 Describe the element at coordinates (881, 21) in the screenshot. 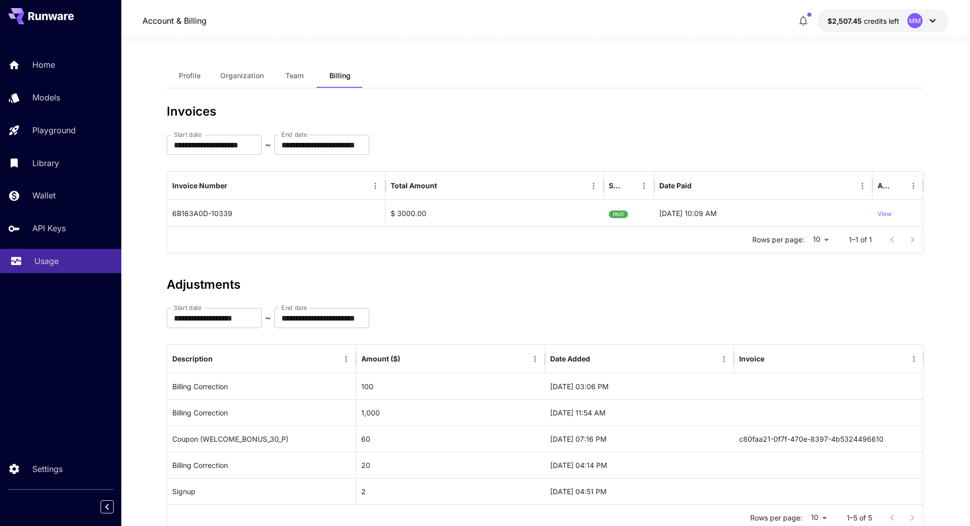

I see `span: credits left` at that location.